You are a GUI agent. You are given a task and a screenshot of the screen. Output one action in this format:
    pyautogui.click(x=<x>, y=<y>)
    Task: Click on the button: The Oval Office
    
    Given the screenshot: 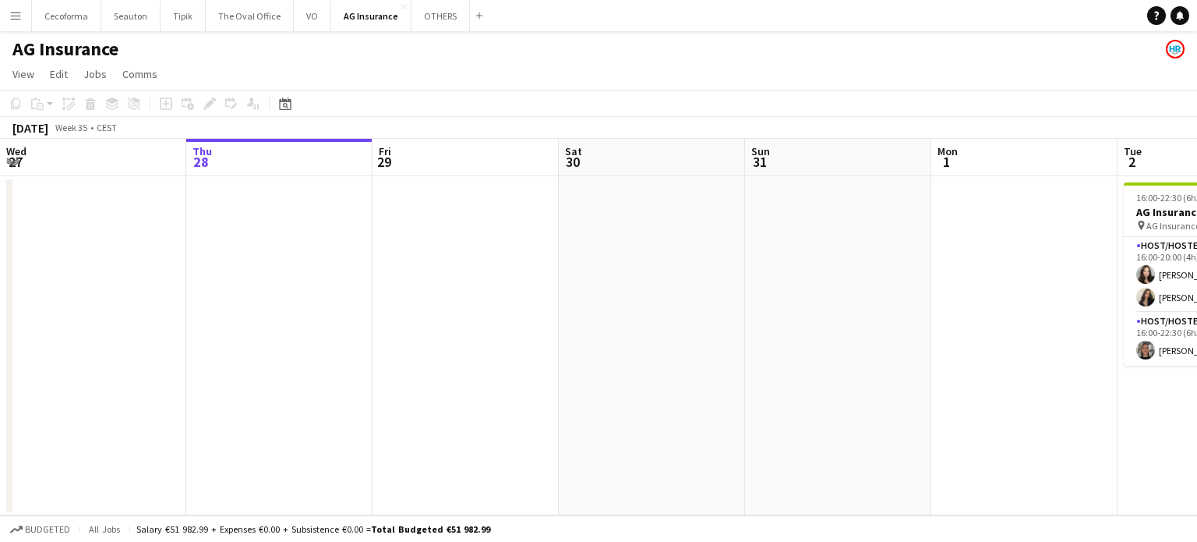 What is the action you would take?
    pyautogui.click(x=249, y=16)
    